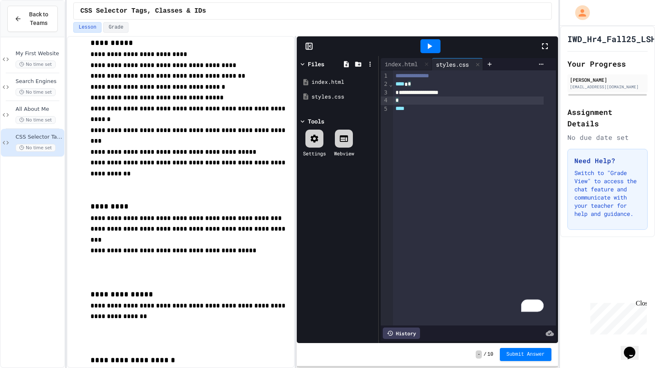 The width and height of the screenshot is (655, 368). What do you see at coordinates (607, 161) in the screenshot?
I see `h3: Need Help?` at bounding box center [607, 161].